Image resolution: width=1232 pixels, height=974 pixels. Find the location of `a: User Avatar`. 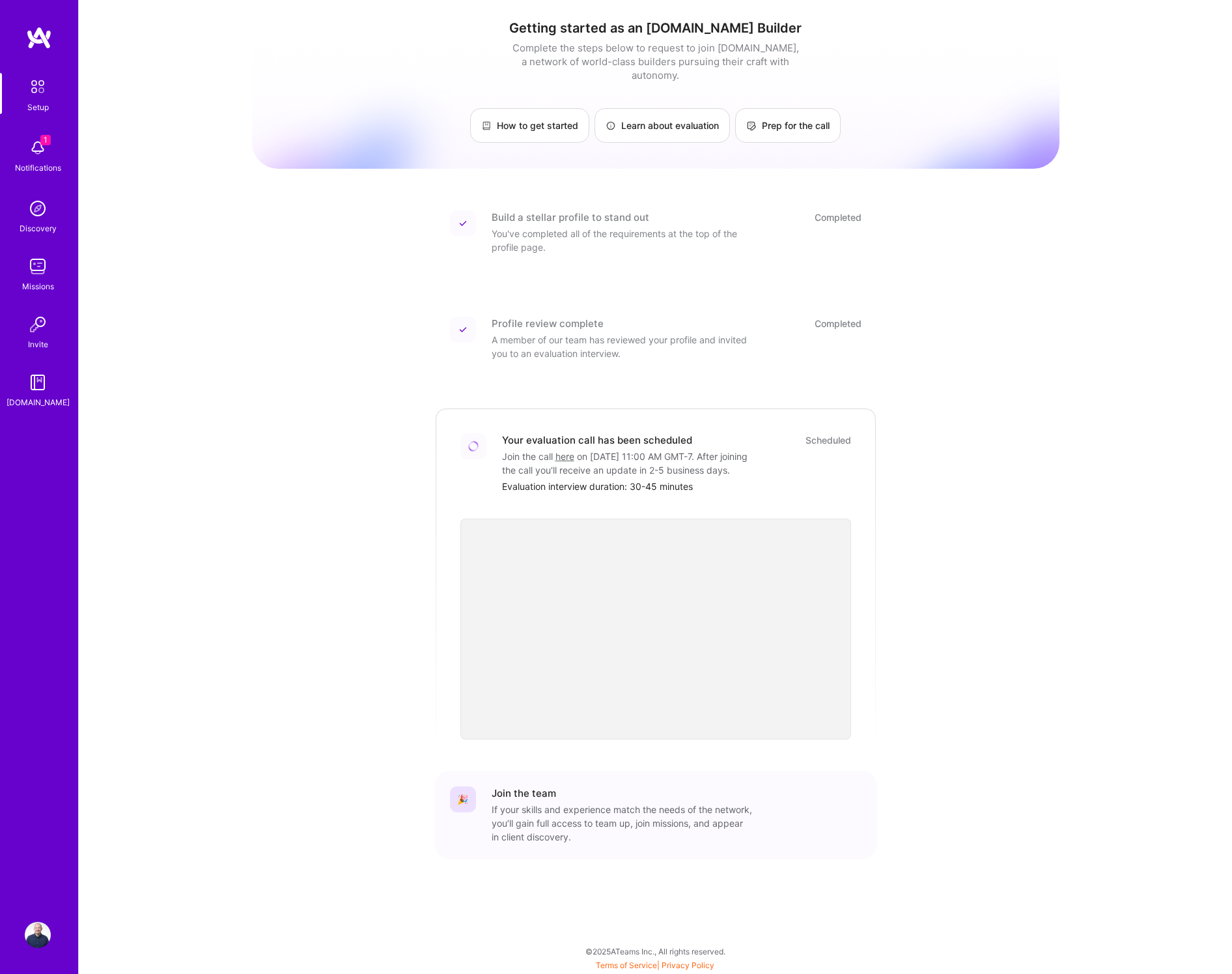

a: User Avatar is located at coordinates (38, 935).